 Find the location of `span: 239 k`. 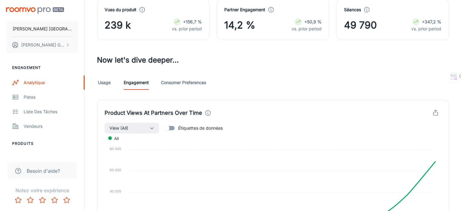

span: 239 k is located at coordinates (118, 25).